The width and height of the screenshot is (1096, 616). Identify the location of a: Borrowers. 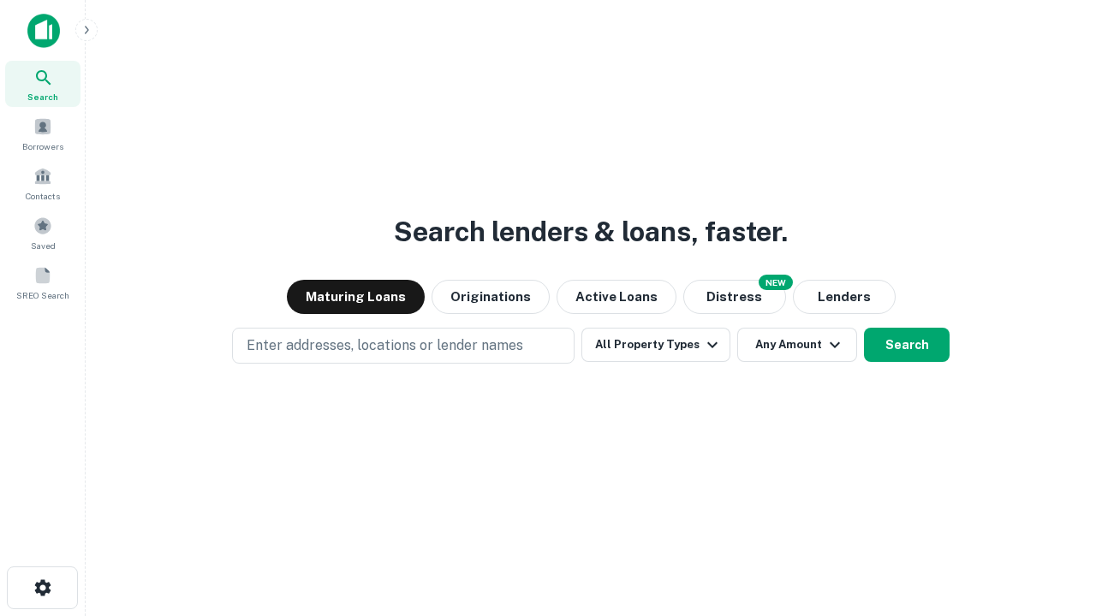
(43, 134).